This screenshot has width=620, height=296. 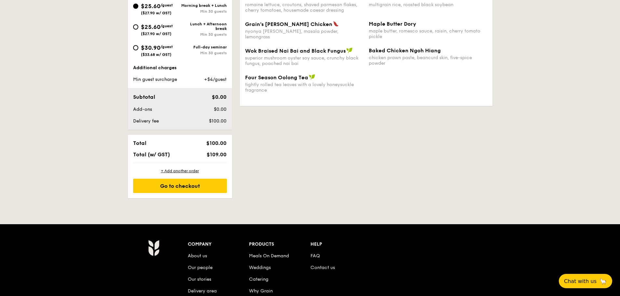 I want to click on span: $30.90, so click(x=151, y=48).